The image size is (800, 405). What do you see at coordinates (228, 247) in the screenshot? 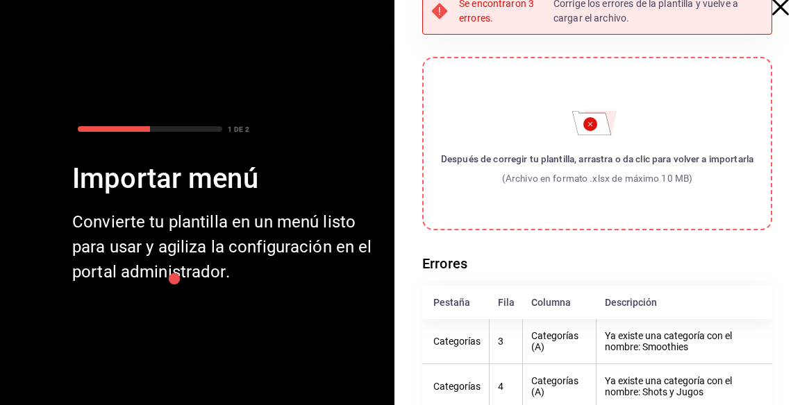
I see `div: Convierte tu plantilla en un menú listo para usar y agiliza la configuración en el portal adminis...` at bounding box center [228, 247].